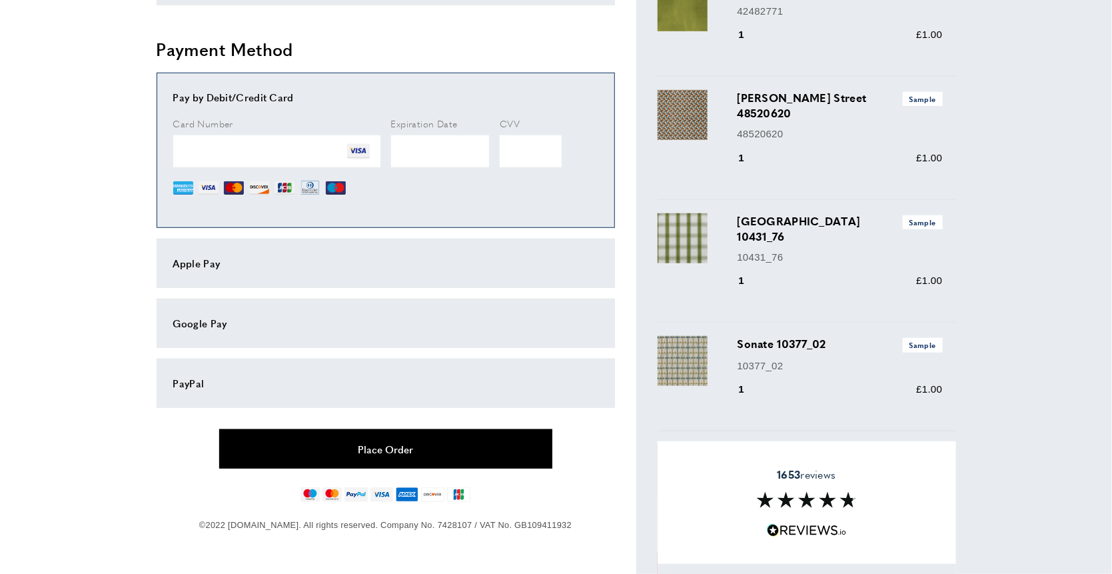 The height and width of the screenshot is (574, 1112). What do you see at coordinates (432, 494) in the screenshot?
I see `img: discover` at bounding box center [432, 494].